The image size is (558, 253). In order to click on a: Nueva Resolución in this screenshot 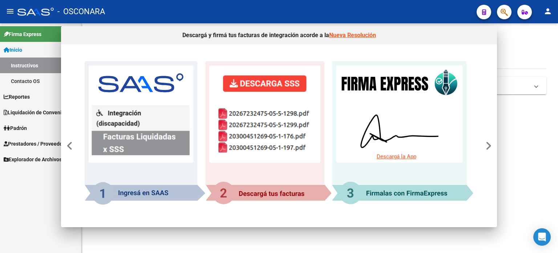, I will do `click(353, 35)`.